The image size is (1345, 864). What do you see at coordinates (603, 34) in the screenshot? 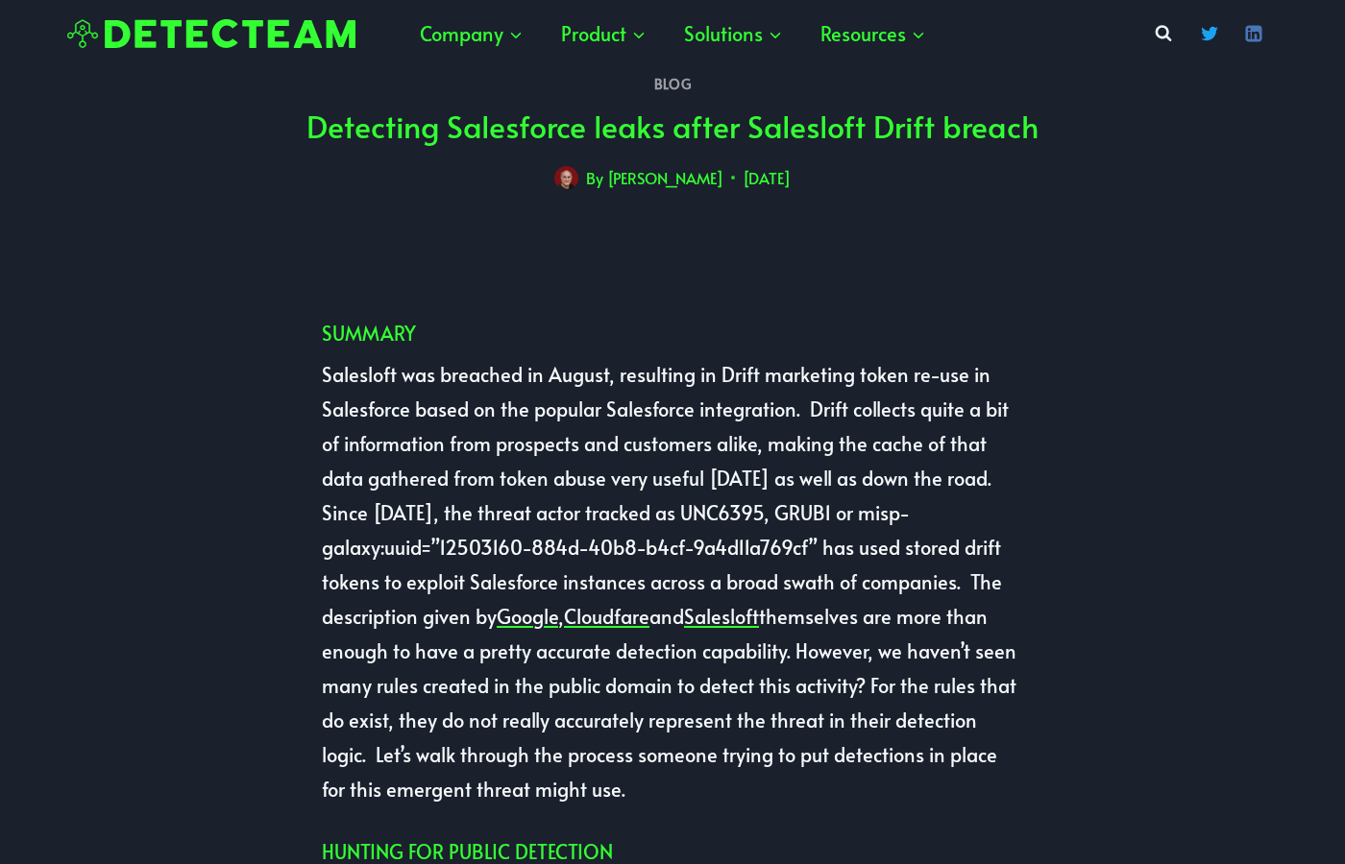
I see `span: Product` at bounding box center [603, 34].